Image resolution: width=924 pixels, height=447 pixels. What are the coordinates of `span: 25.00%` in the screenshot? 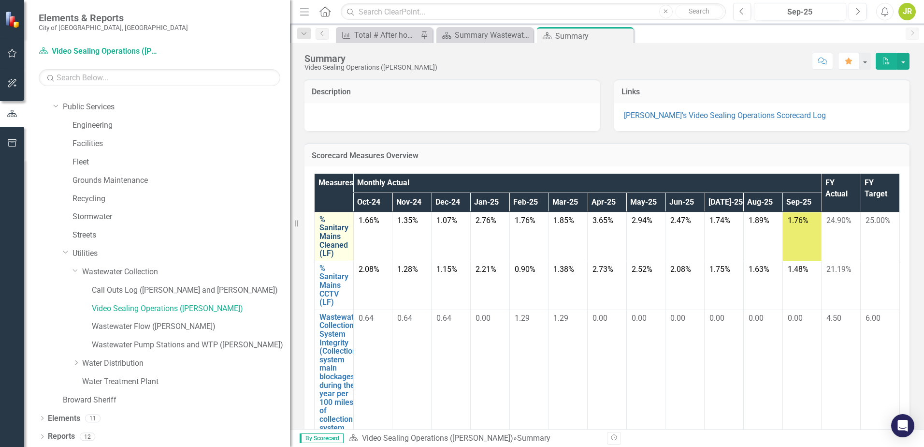 It's located at (878, 220).